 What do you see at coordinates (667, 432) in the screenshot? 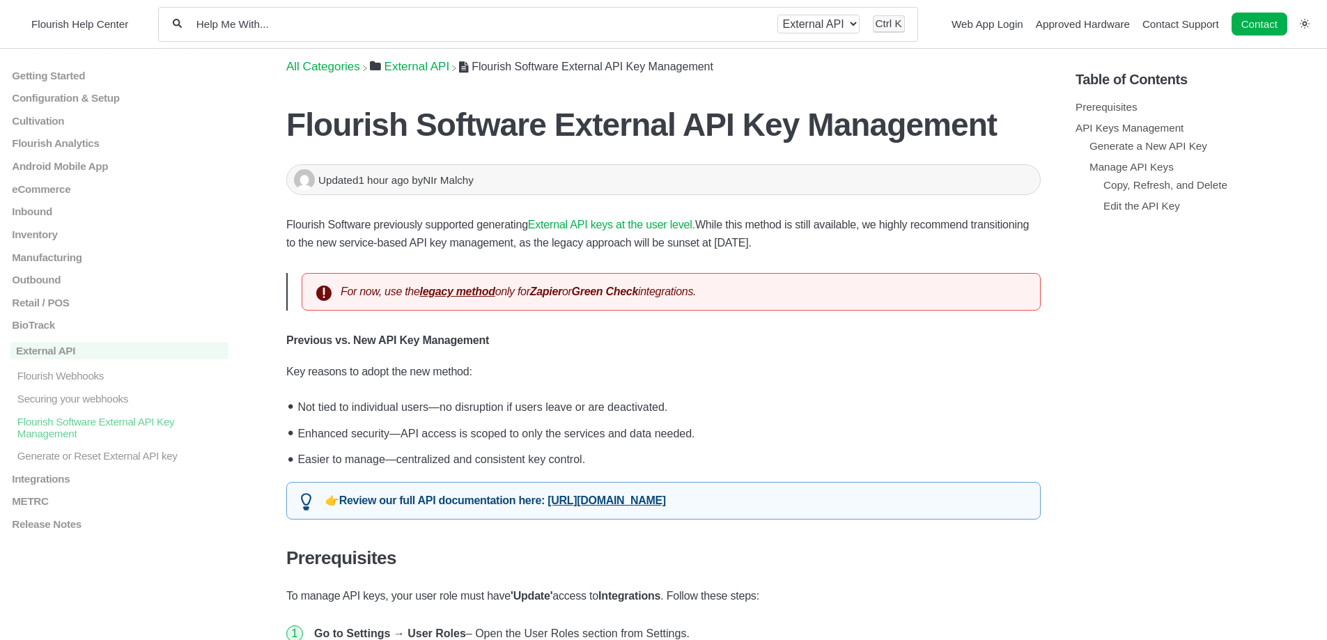
I see `li: Enhanced security—API access is scoped to only the services and data needed.` at bounding box center [667, 432].